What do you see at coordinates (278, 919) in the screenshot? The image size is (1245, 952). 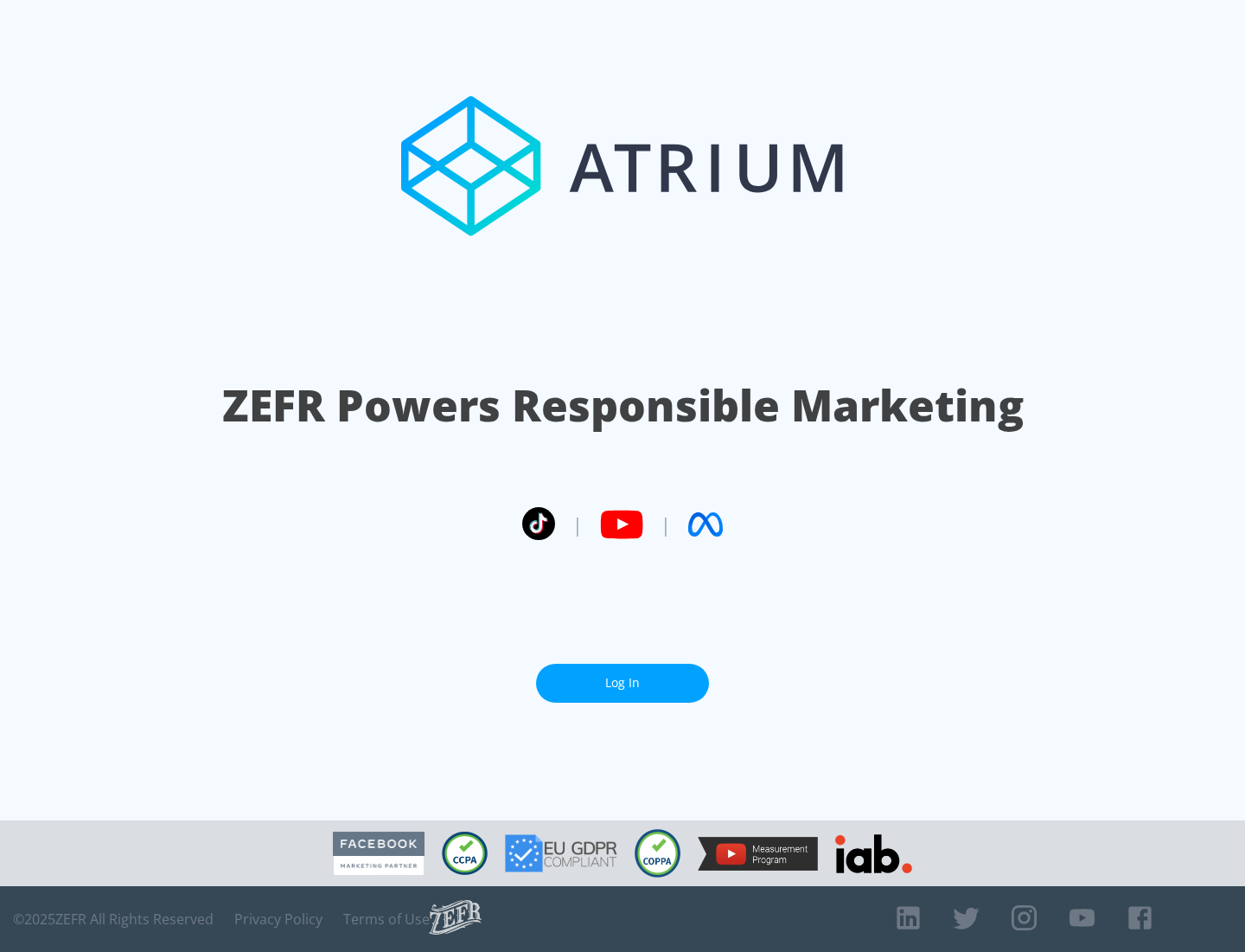 I see `a: Privacy Policy` at bounding box center [278, 919].